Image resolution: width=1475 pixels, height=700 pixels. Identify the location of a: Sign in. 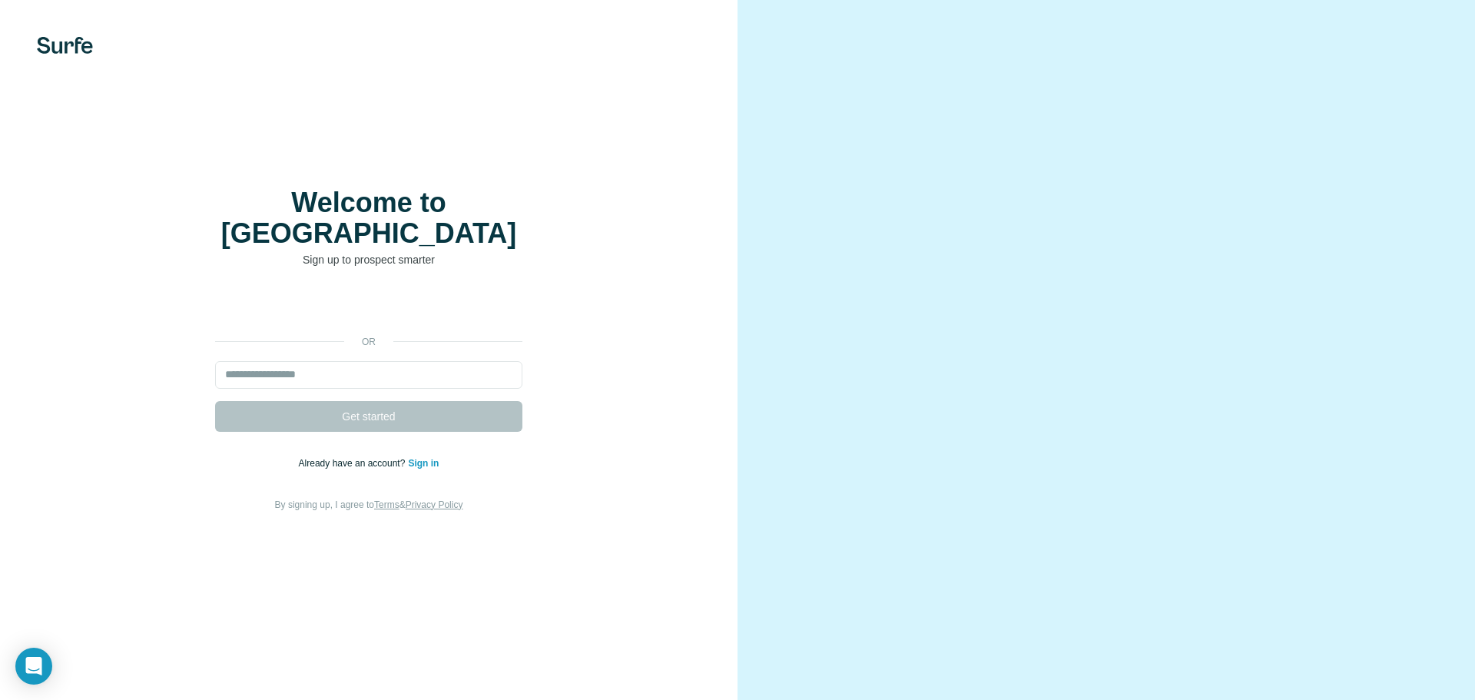
(423, 463).